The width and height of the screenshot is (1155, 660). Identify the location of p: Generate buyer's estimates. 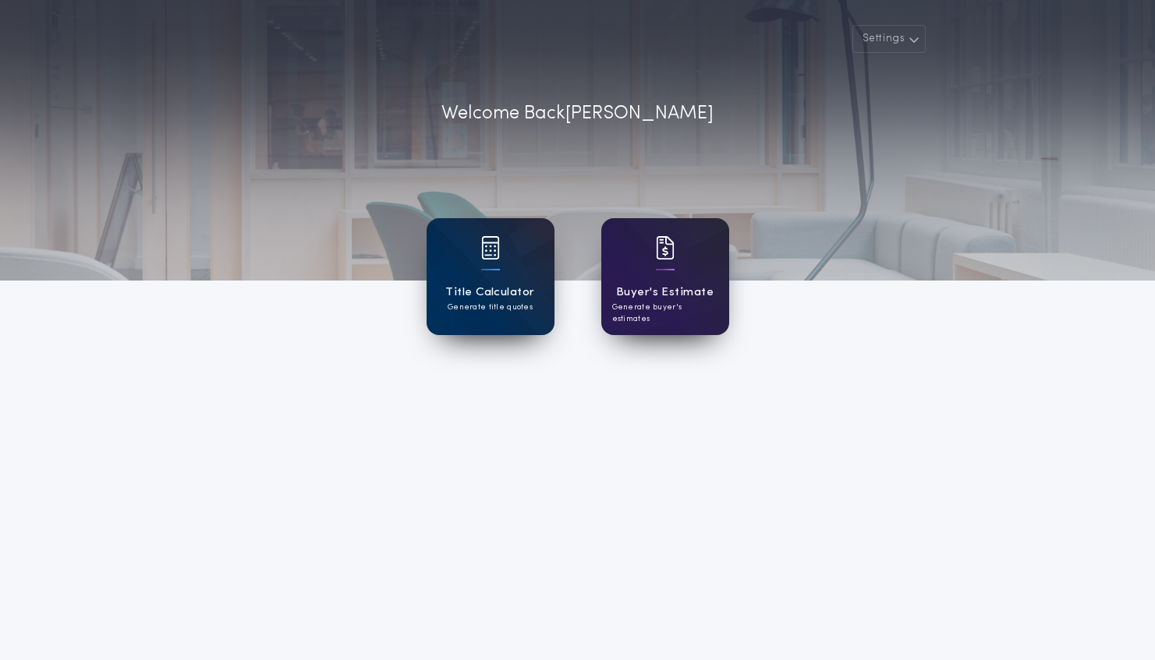
(665, 313).